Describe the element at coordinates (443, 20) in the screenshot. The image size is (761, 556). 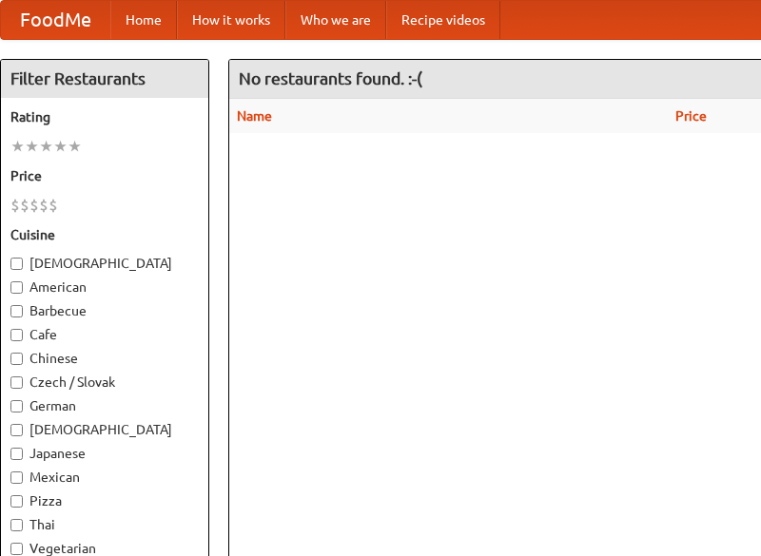
I see `a: Recipe videos` at that location.